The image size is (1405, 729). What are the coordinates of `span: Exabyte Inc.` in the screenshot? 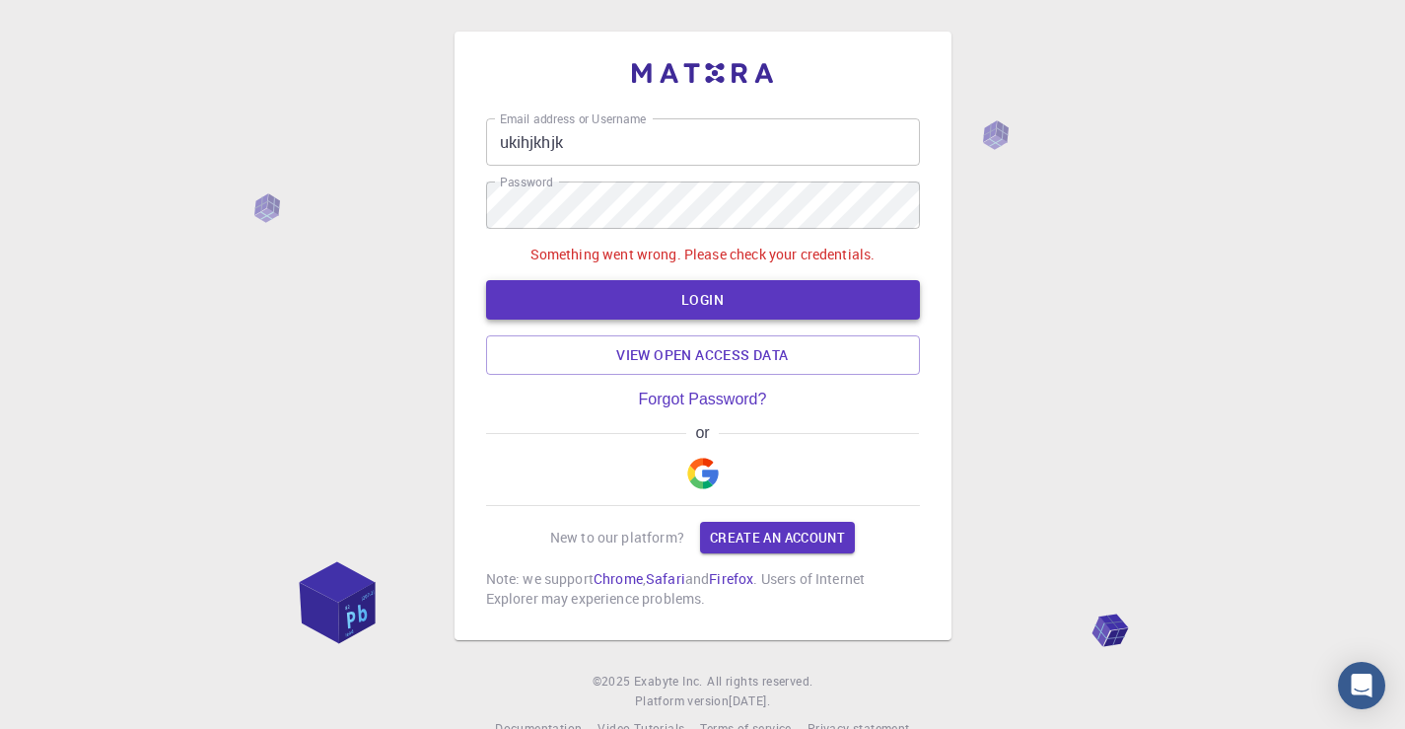 It's located at (668, 680).